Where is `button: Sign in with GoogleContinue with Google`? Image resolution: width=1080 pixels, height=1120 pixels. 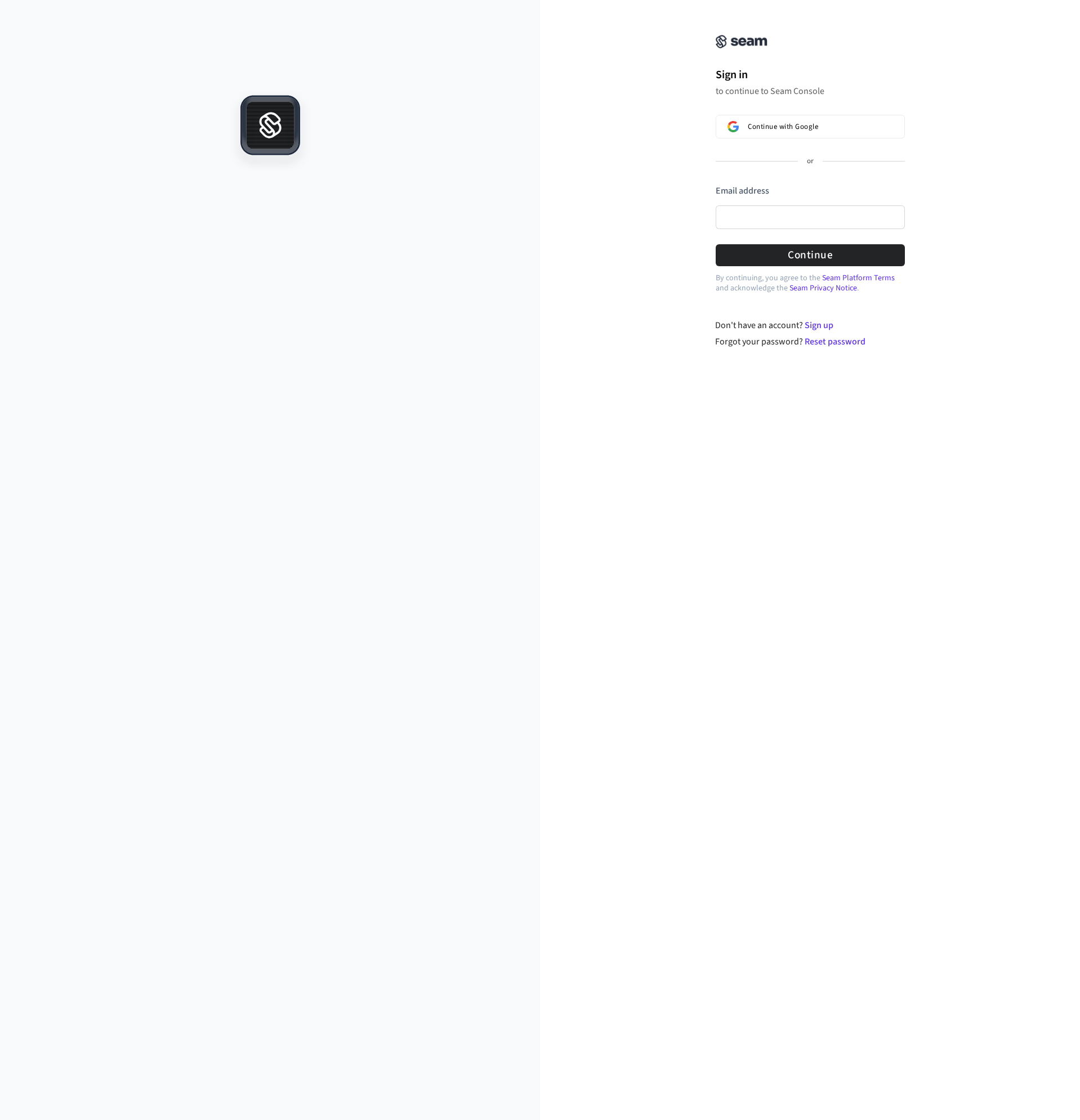
button: Sign in with GoogleContinue with Google is located at coordinates (810, 127).